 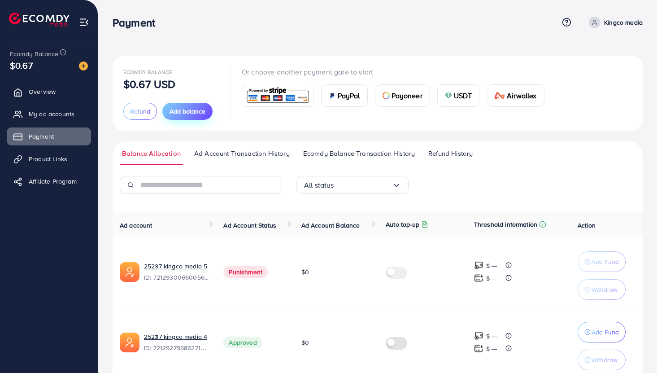 What do you see at coordinates (176, 277) in the screenshot?
I see `span: ID: 7212930066005671937` at bounding box center [176, 277].